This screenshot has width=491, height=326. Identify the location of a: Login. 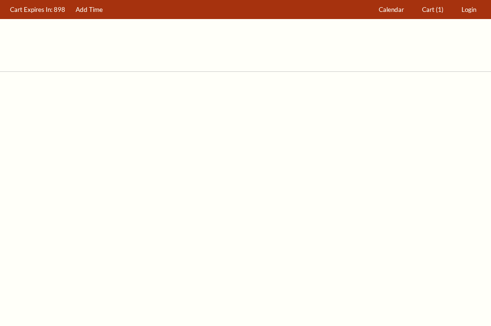
(470, 10).